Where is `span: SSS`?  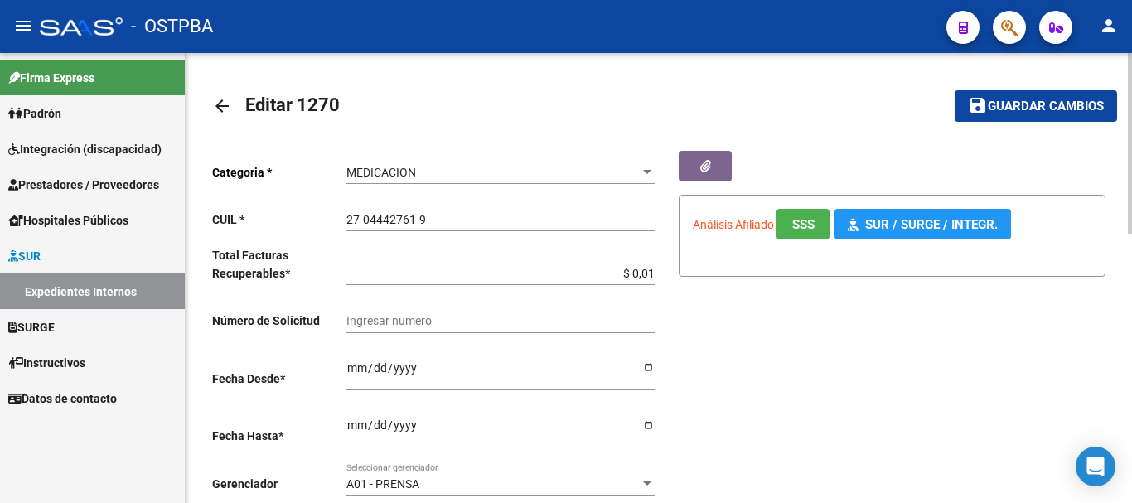
span: SSS is located at coordinates (803, 225).